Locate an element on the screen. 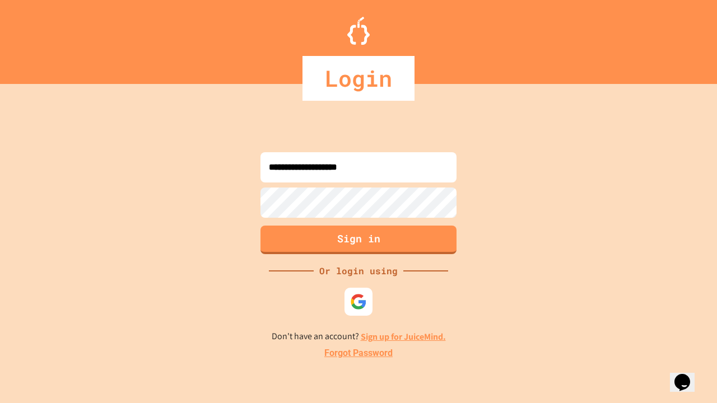 The image size is (717, 403). img: Logo.svg is located at coordinates (358, 31).